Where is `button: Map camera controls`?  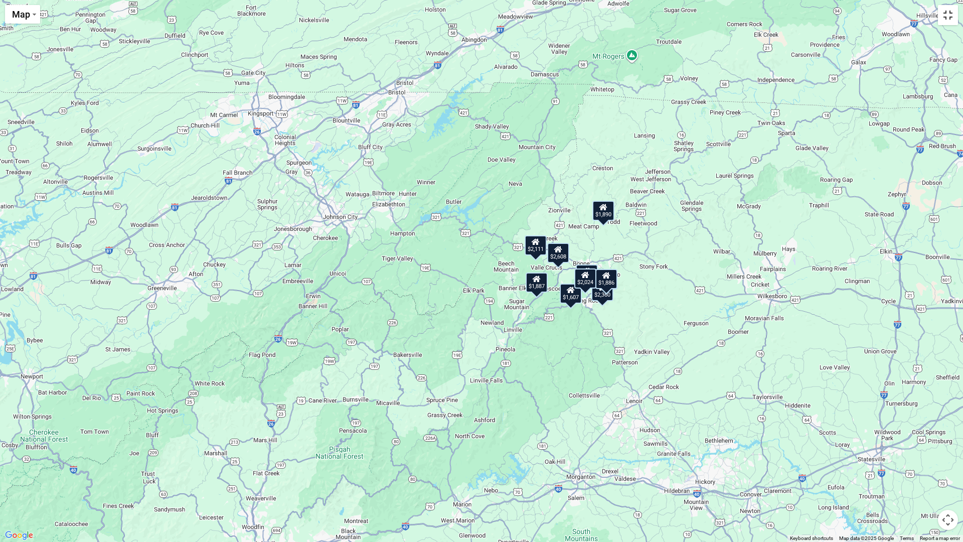
button: Map camera controls is located at coordinates (948, 520).